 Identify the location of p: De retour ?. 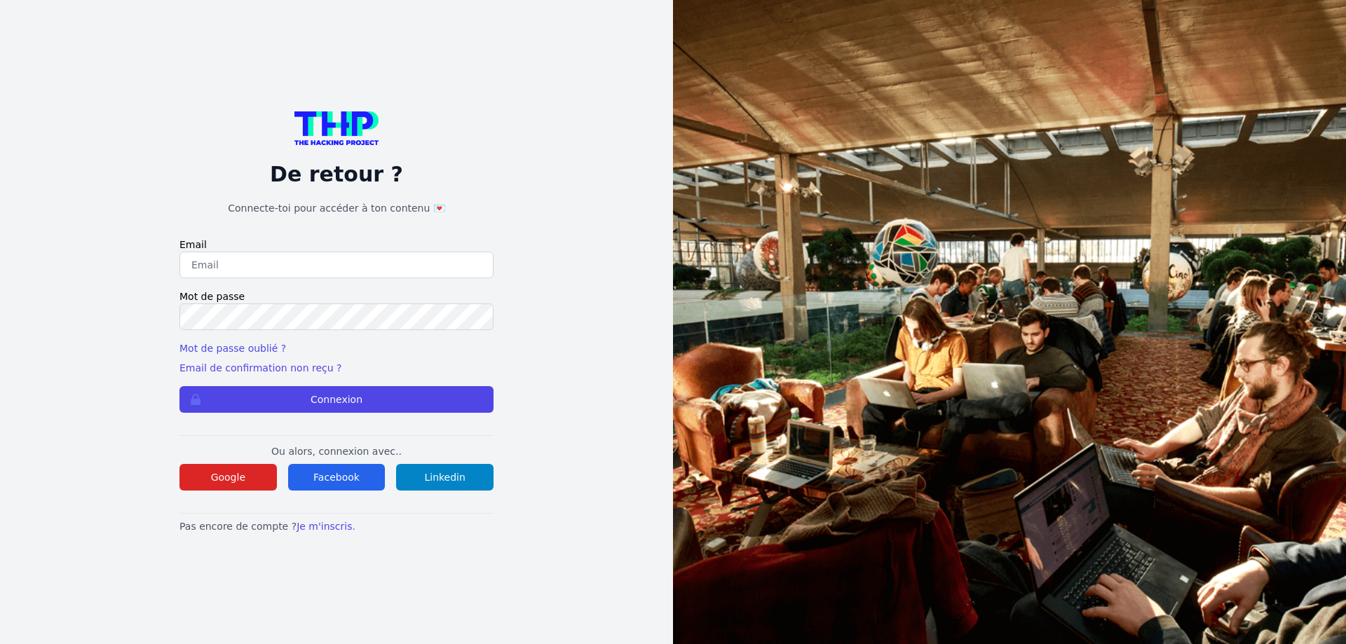
(337, 175).